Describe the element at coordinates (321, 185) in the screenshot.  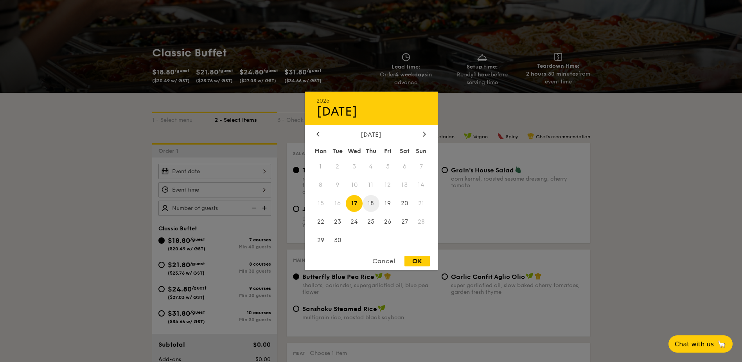
I see `span: 8` at that location.